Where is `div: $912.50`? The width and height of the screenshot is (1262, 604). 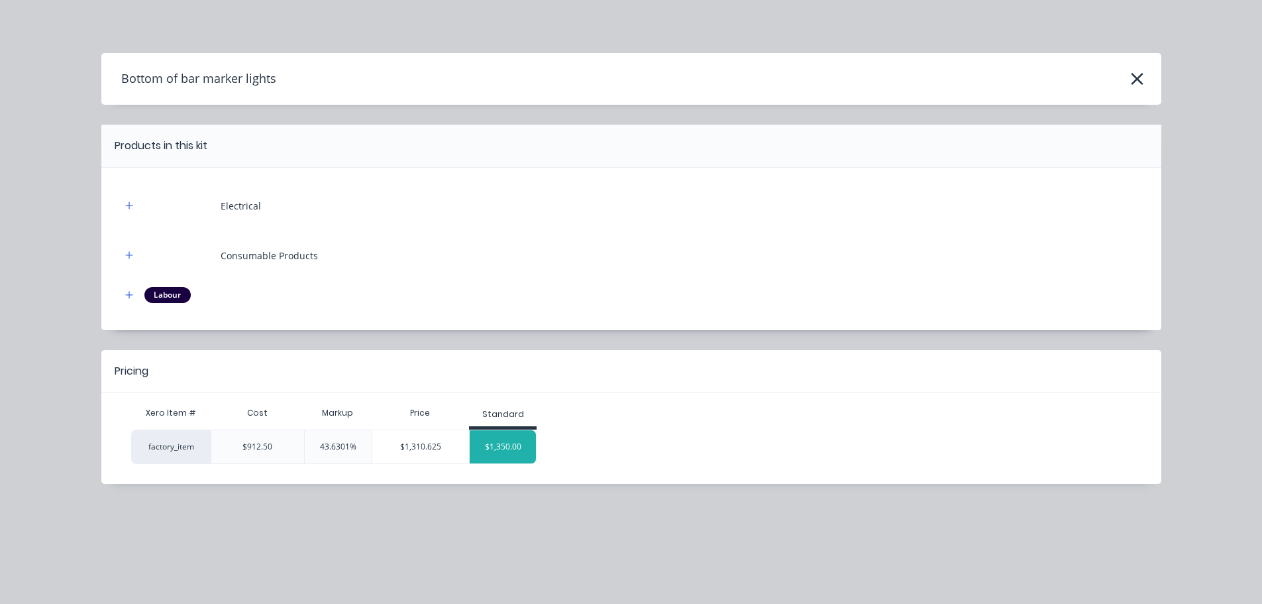 div: $912.50 is located at coordinates (257, 447).